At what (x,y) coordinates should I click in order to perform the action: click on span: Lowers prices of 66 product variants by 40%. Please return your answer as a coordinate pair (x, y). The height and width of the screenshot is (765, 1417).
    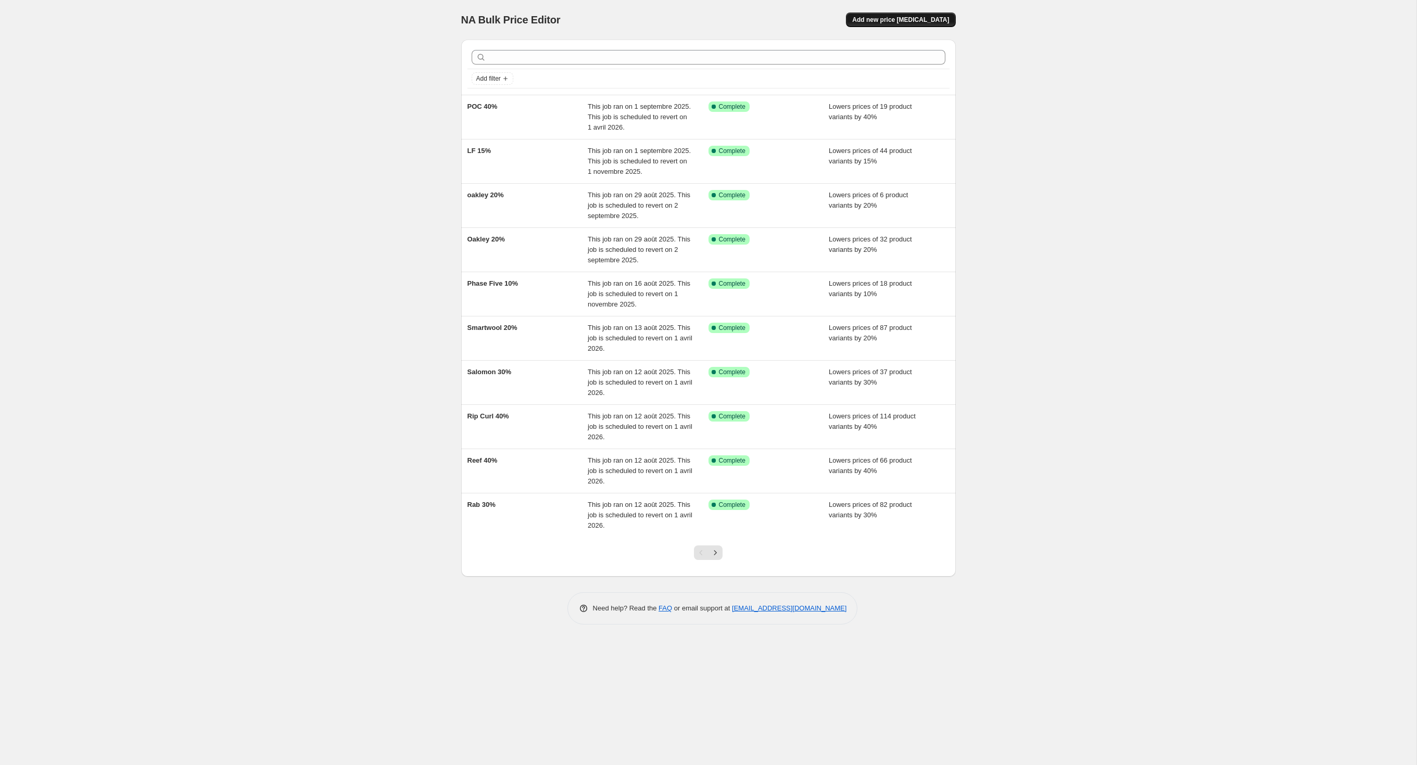
    Looking at the image, I should click on (871, 466).